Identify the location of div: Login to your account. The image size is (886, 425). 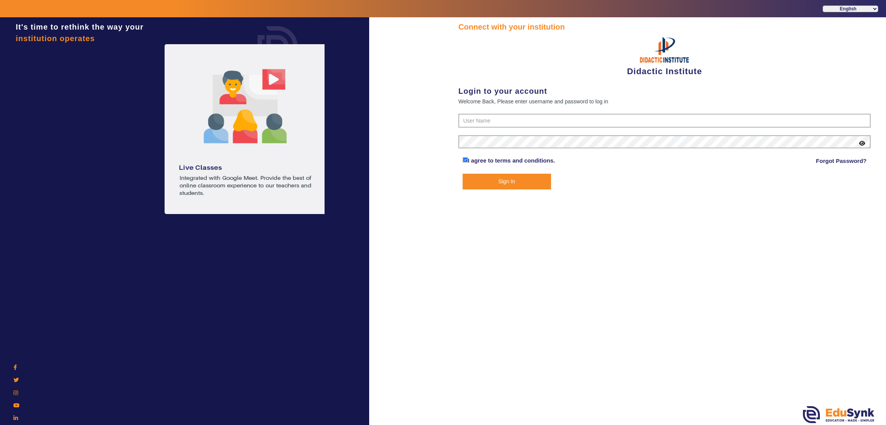
(664, 91).